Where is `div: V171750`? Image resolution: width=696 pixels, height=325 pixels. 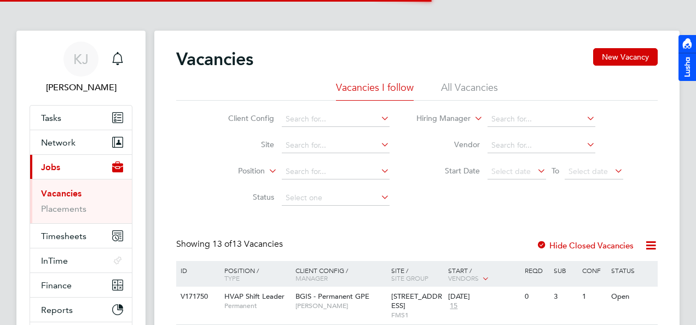 div: V171750 is located at coordinates (197, 296).